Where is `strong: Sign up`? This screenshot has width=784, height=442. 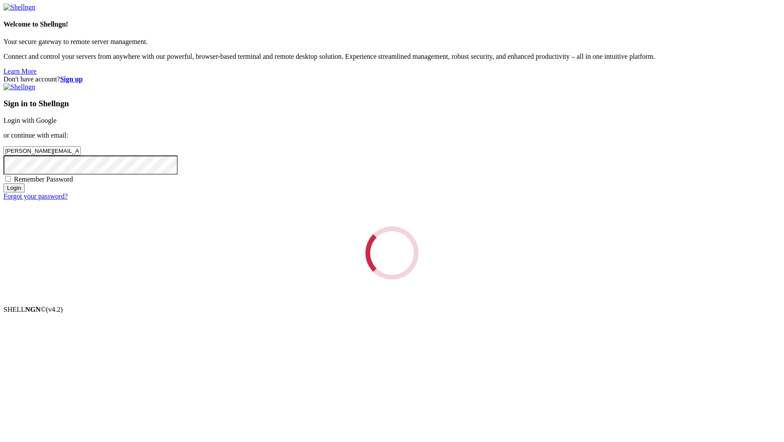 strong: Sign up is located at coordinates (71, 79).